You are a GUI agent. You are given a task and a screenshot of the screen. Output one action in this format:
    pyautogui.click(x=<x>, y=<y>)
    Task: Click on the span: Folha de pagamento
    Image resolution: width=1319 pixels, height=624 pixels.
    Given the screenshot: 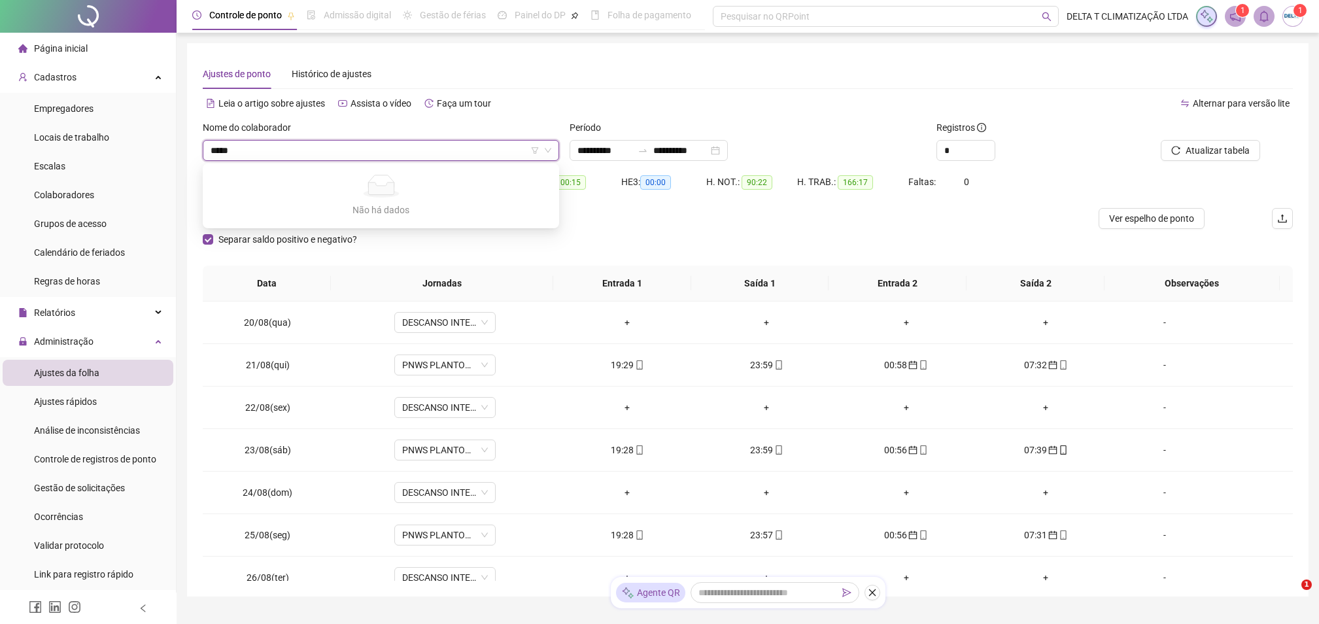 What is the action you would take?
    pyautogui.click(x=649, y=15)
    